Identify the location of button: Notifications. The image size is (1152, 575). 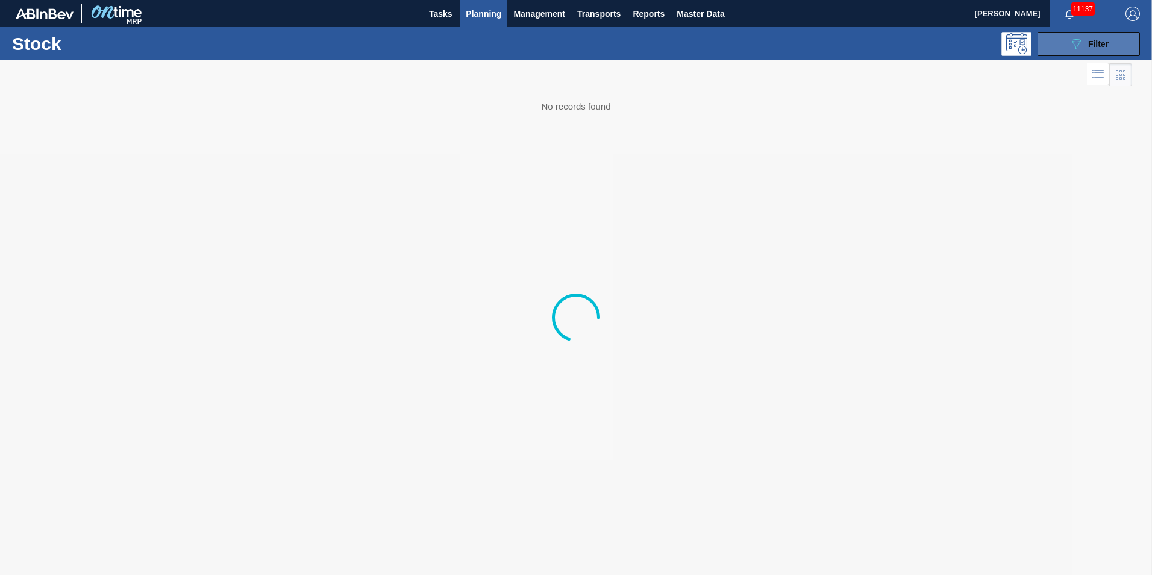
(1069, 14).